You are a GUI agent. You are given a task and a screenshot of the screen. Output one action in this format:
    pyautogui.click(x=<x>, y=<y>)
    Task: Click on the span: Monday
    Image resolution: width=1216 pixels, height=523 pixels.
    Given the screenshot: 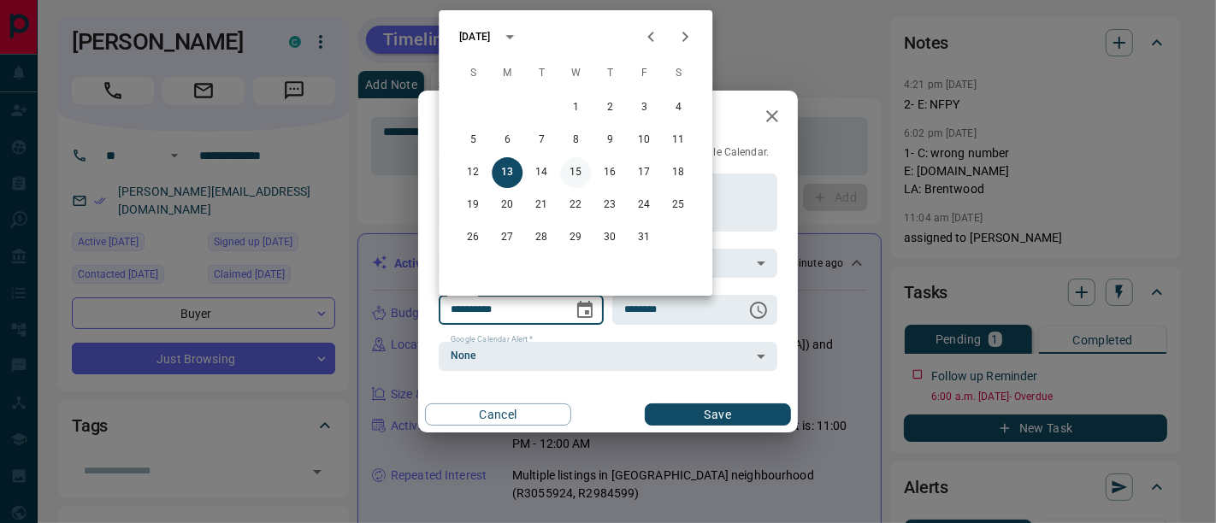 What is the action you would take?
    pyautogui.click(x=507, y=74)
    